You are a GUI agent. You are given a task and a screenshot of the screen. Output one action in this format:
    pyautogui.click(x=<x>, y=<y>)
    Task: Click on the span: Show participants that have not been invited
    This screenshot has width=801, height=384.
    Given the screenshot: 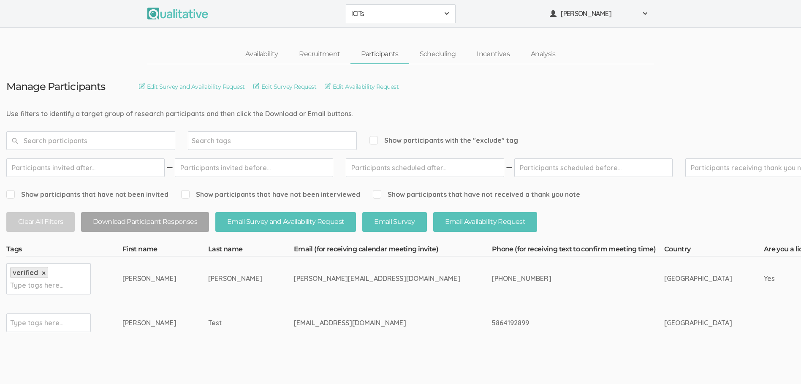 What is the action you would take?
    pyautogui.click(x=87, y=194)
    